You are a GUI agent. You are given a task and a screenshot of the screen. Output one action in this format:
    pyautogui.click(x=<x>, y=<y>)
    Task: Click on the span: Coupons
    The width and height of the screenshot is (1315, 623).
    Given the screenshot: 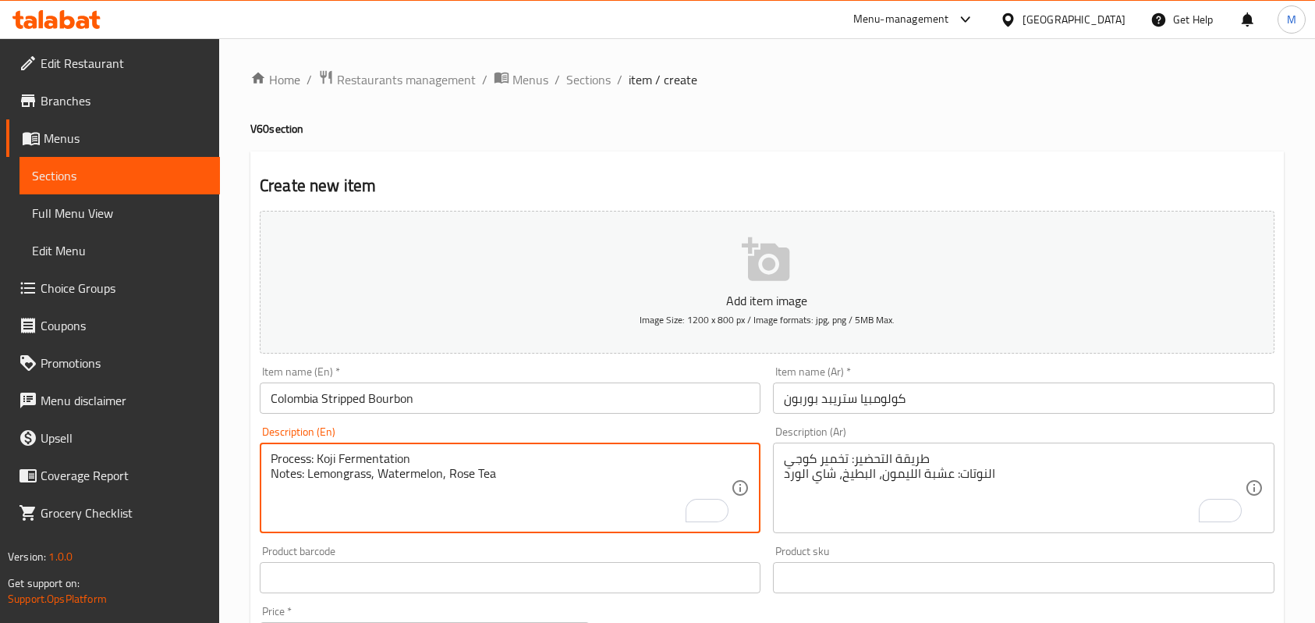 What is the action you would take?
    pyautogui.click(x=124, y=325)
    